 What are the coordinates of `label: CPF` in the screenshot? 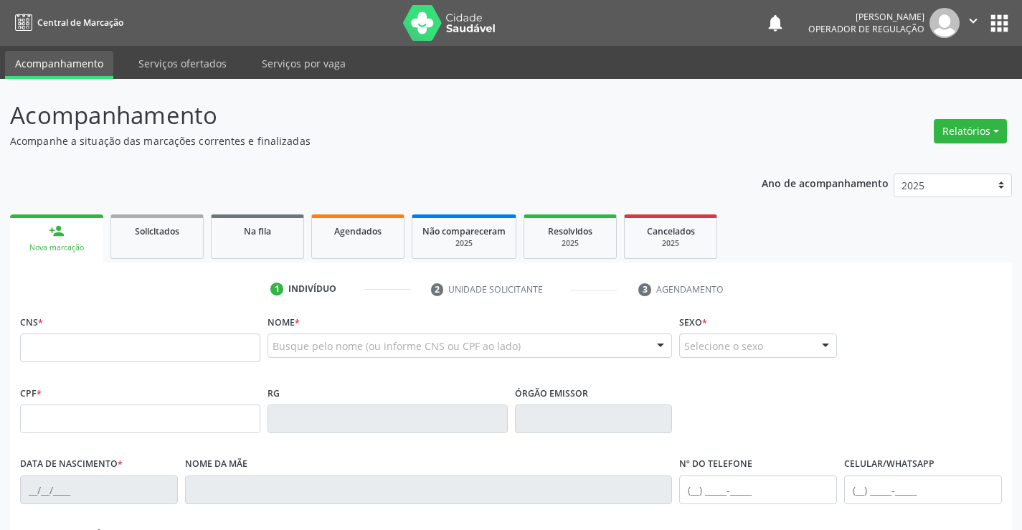 It's located at (31, 393).